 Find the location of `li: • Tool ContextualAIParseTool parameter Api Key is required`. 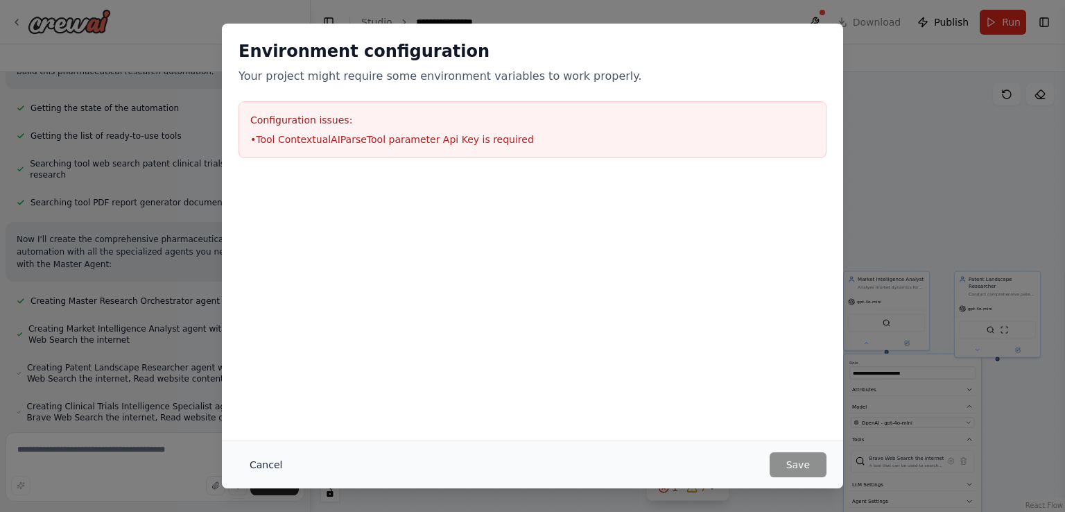

li: • Tool ContextualAIParseTool parameter Api Key is required is located at coordinates (532, 139).